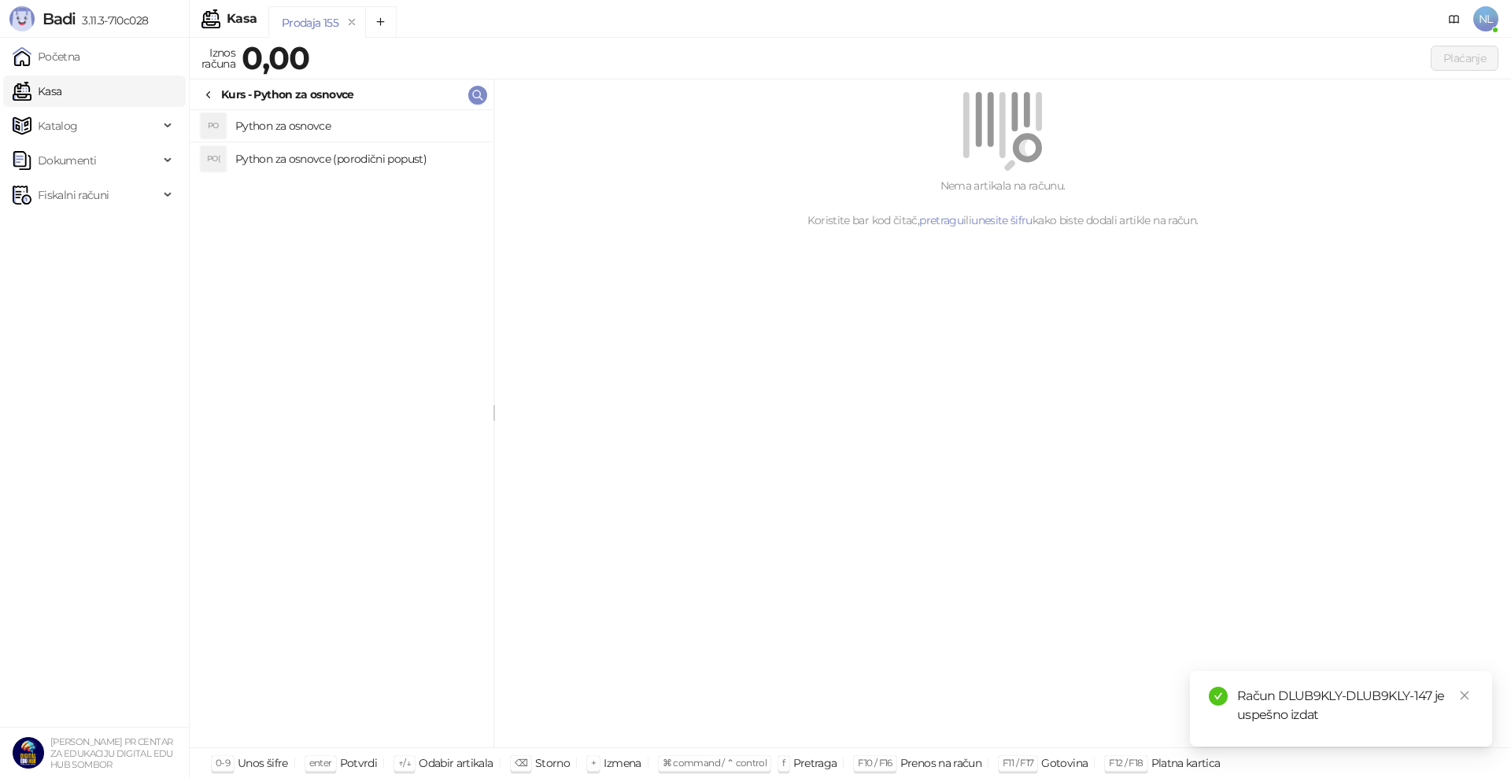  Describe the element at coordinates (1355, 706) in the screenshot. I see `div: Račun DLUB9KLY-DLUB9KLY-147 je uspešno izdat` at that location.